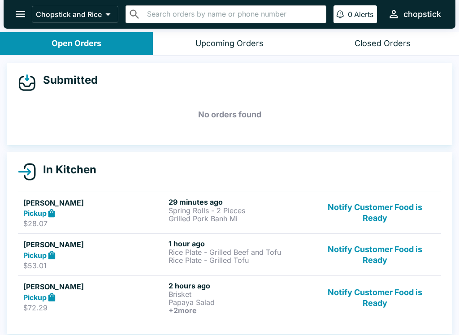 The image size is (459, 335). Describe the element at coordinates (239, 244) in the screenshot. I see `h6: 1 hour ago` at that location.